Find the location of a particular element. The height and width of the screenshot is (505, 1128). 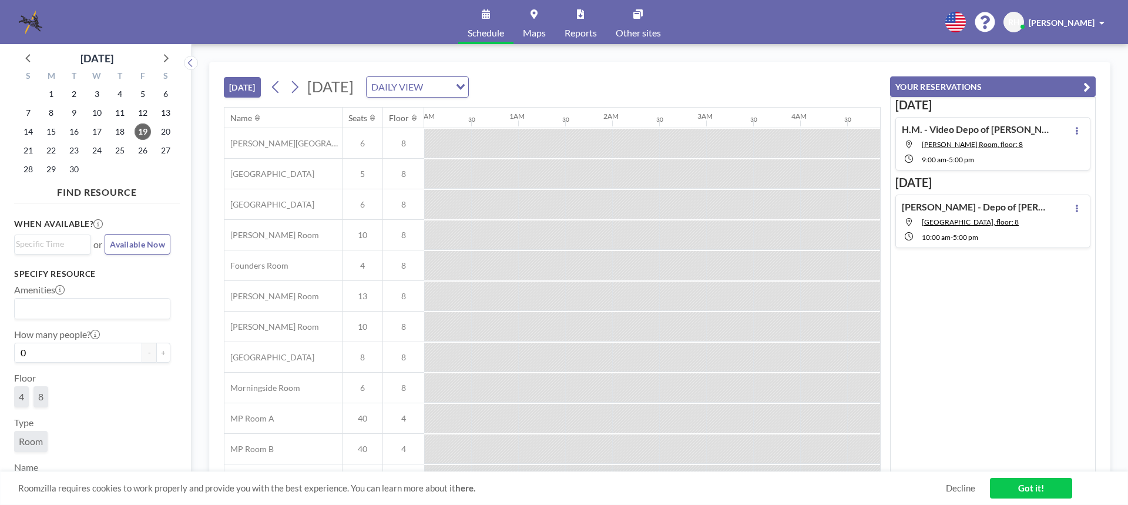

span: Monday, September 22, 2025 is located at coordinates (51, 150).